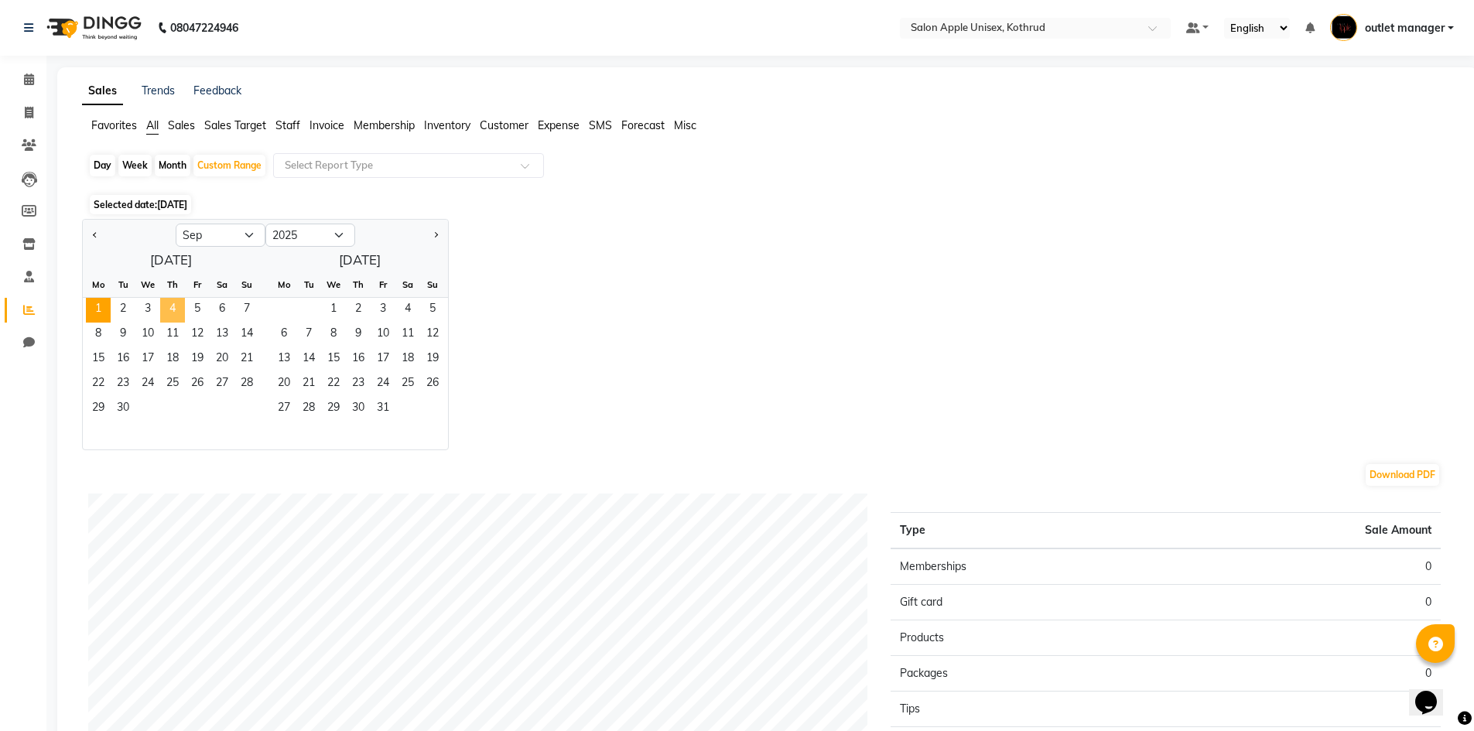 This screenshot has width=1474, height=731. What do you see at coordinates (197, 335) in the screenshot?
I see `div: Friday, September 12, 2025` at bounding box center [197, 335].